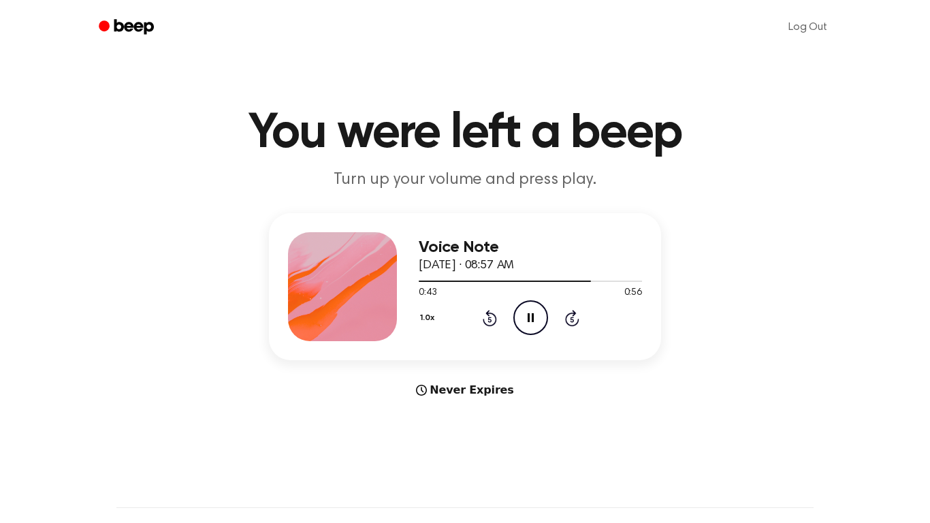 The width and height of the screenshot is (930, 523). Describe the element at coordinates (530, 247) in the screenshot. I see `h3: Voice Note` at that location.